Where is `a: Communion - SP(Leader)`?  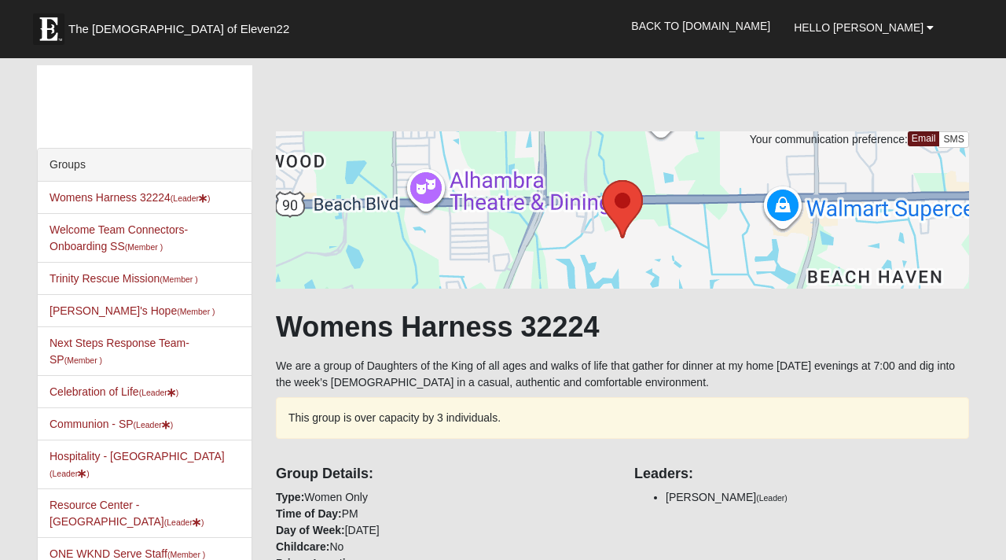
a: Communion - SP(Leader) is located at coordinates (111, 424).